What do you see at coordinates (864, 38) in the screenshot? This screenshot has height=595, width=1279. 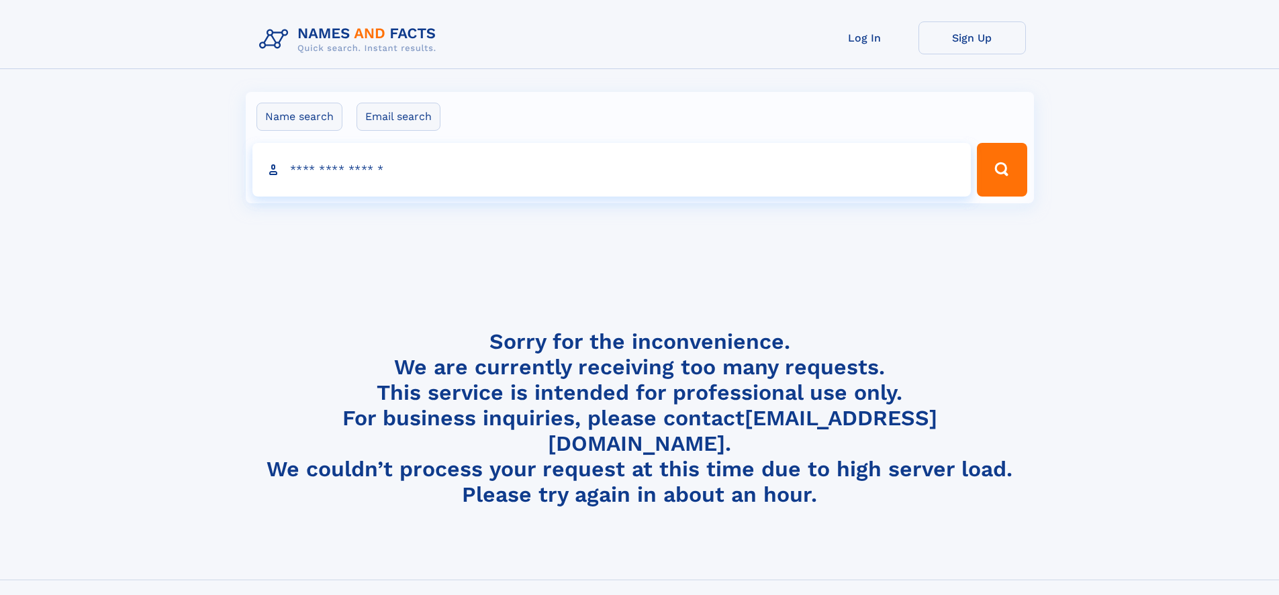 I see `a: Log In` at bounding box center [864, 38].